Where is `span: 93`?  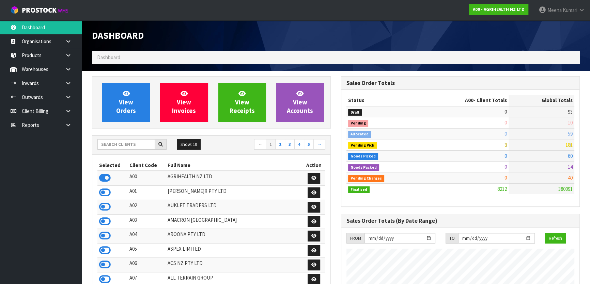 span: 93 is located at coordinates (570, 112).